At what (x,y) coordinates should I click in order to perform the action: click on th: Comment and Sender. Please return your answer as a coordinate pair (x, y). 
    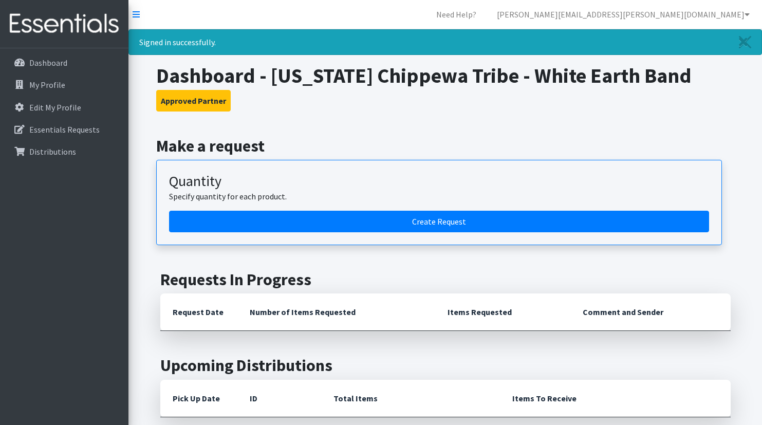
    Looking at the image, I should click on (650, 312).